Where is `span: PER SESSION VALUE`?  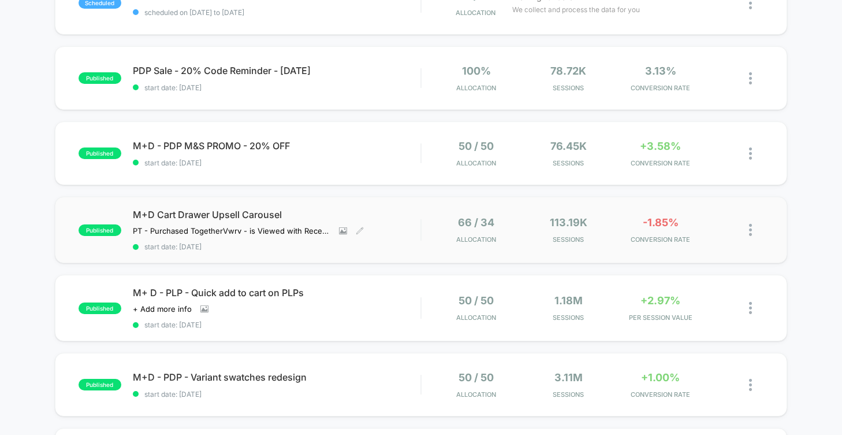 span: PER SESSION VALUE is located at coordinates (661, 317).